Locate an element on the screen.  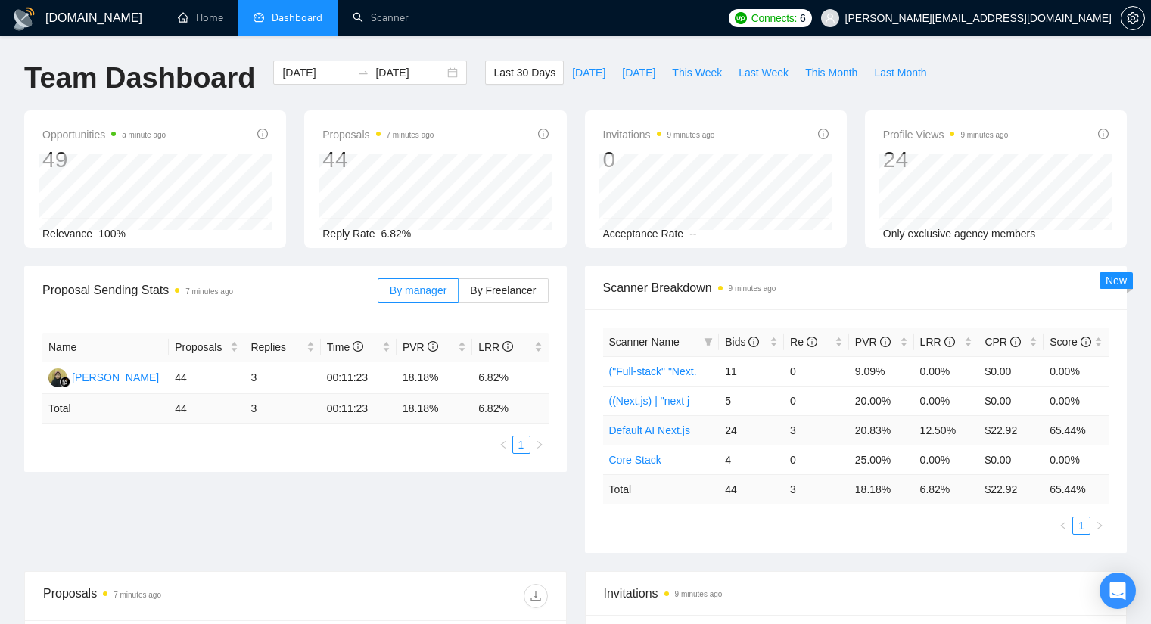
img: logo is located at coordinates (24, 19).